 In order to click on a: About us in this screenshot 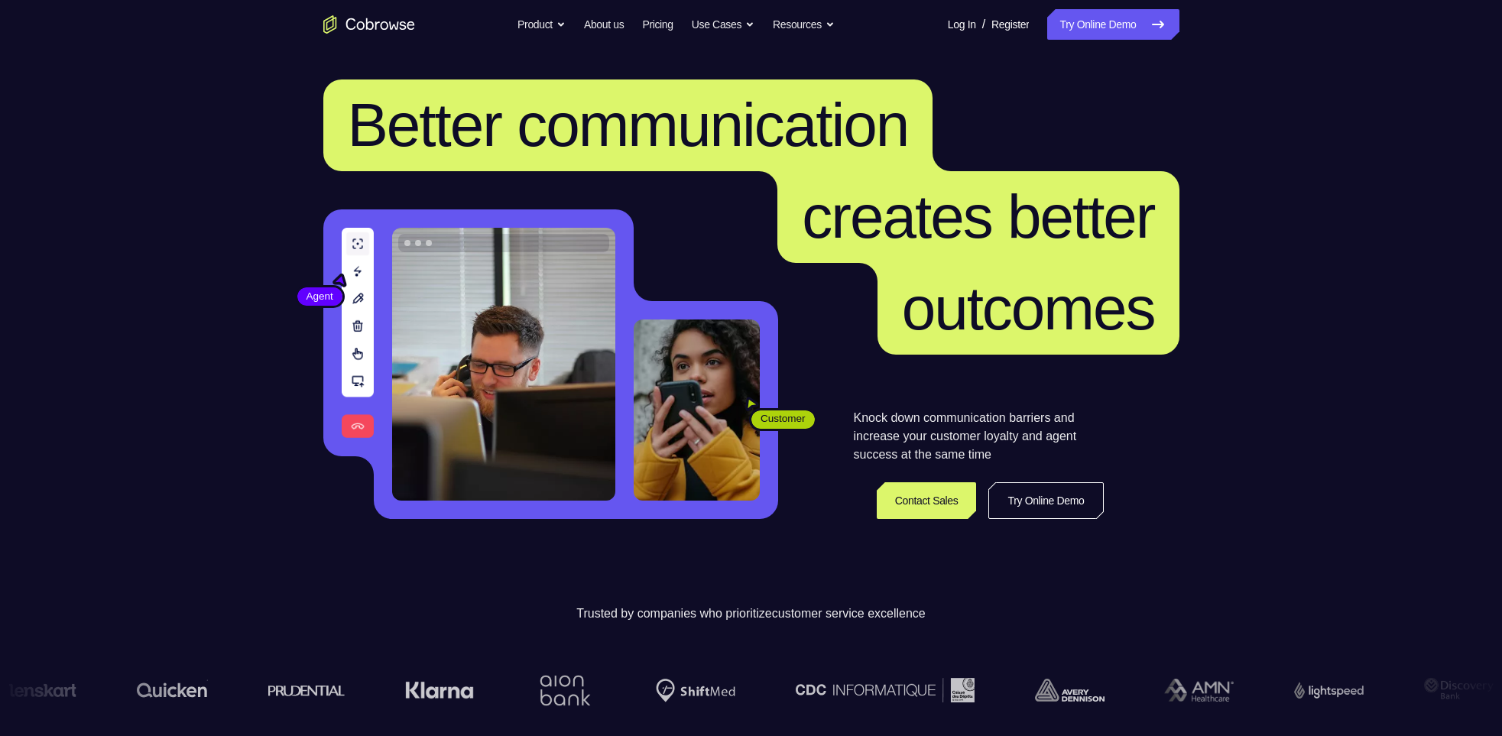, I will do `click(604, 24)`.